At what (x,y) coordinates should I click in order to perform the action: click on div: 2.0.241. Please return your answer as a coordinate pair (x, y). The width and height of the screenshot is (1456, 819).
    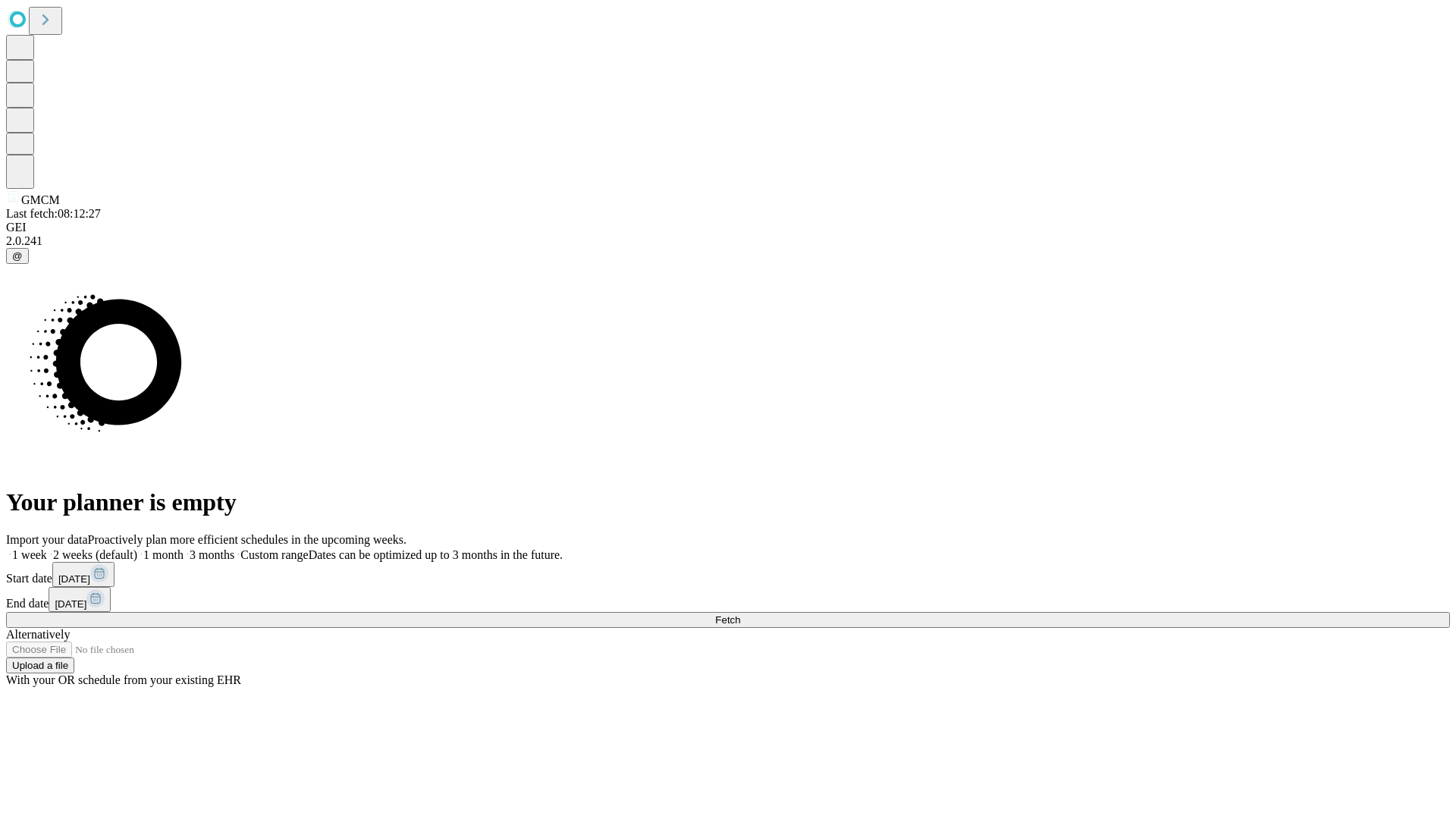
    Looking at the image, I should click on (728, 241).